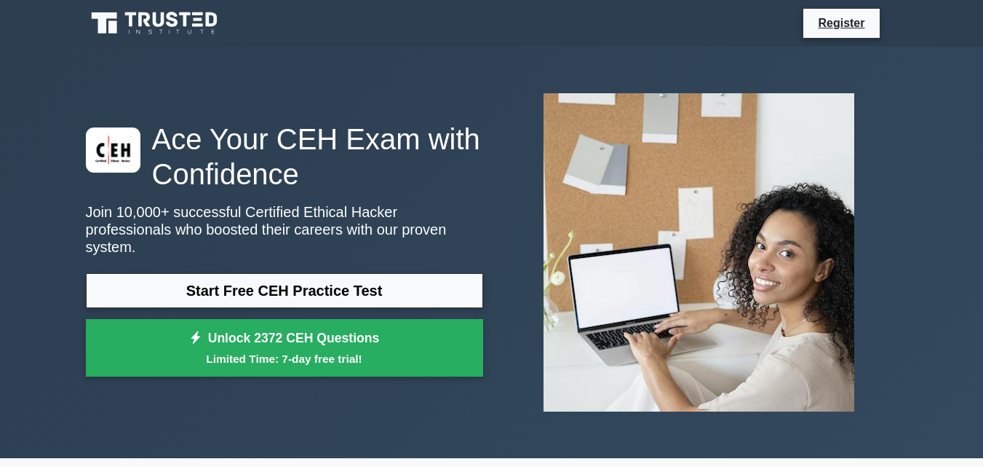 The image size is (983, 467). Describe the element at coordinates (285, 348) in the screenshot. I see `a: Unlock 2372 CEH QuestionsLimited Time: 7-day free trial!` at that location.